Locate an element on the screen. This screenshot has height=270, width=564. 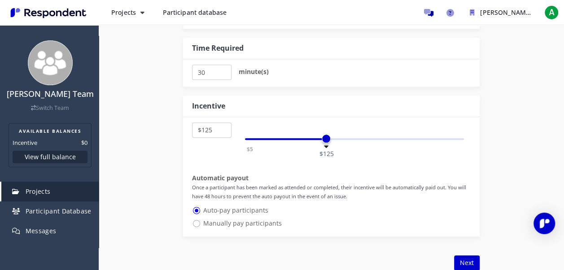
span: Participant Database is located at coordinates (58, 211).